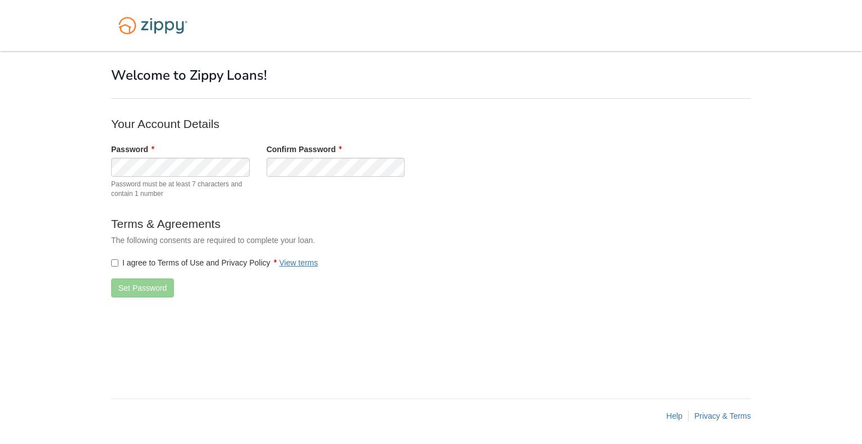 This screenshot has width=862, height=444. What do you see at coordinates (133, 149) in the screenshot?
I see `label: Password` at bounding box center [133, 149].